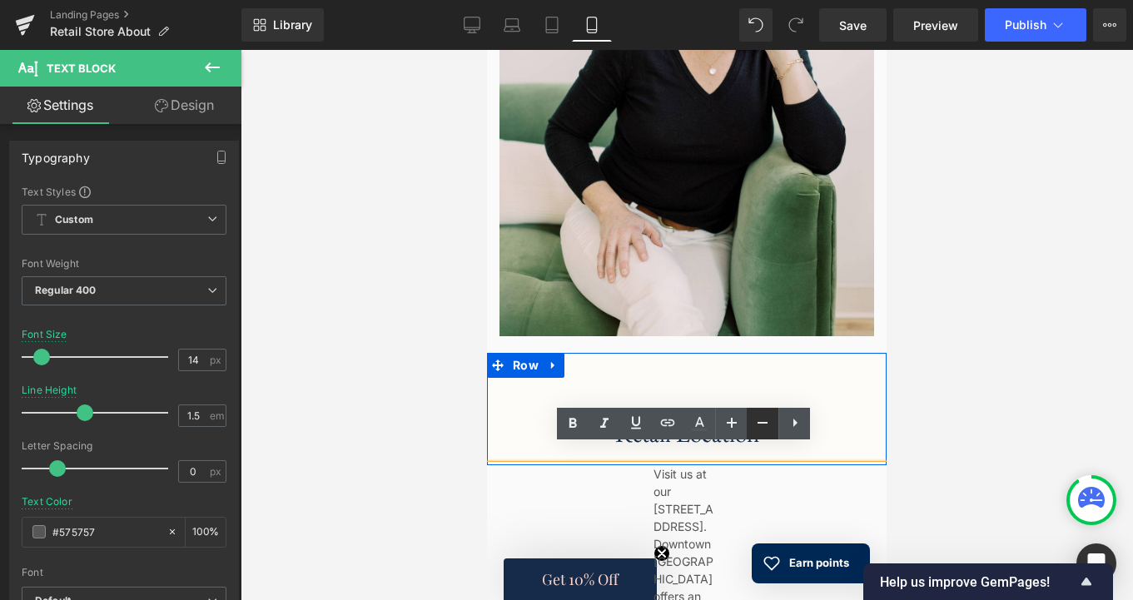  Describe the element at coordinates (592, 25) in the screenshot. I see `a: Mobile` at that location.